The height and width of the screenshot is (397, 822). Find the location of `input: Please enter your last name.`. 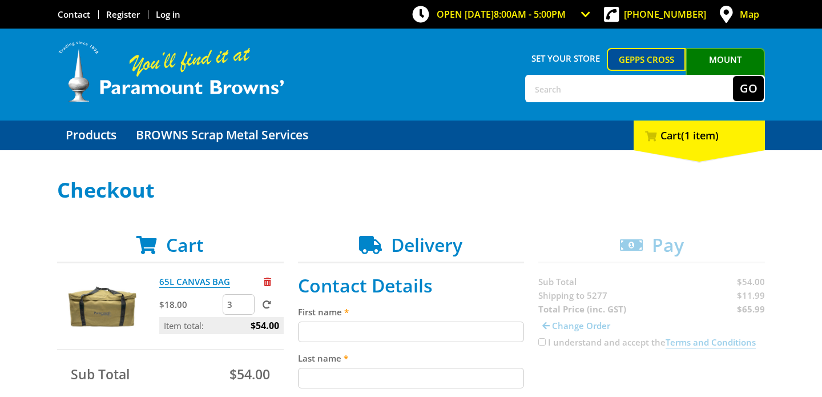

input: Please enter your last name. is located at coordinates (411, 378).